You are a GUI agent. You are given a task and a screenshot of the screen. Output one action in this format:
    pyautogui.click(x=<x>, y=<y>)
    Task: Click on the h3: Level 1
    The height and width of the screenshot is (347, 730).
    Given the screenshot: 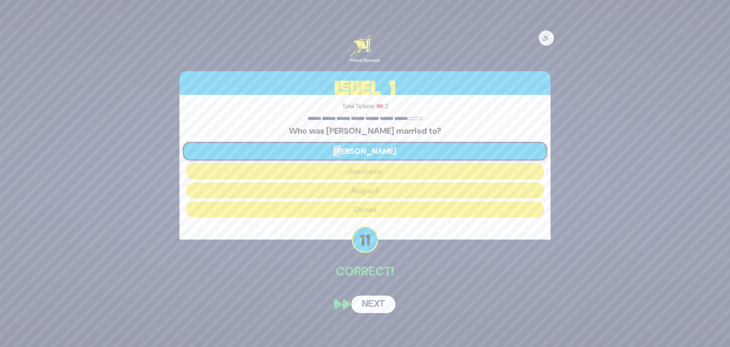 What is the action you would take?
    pyautogui.click(x=365, y=88)
    